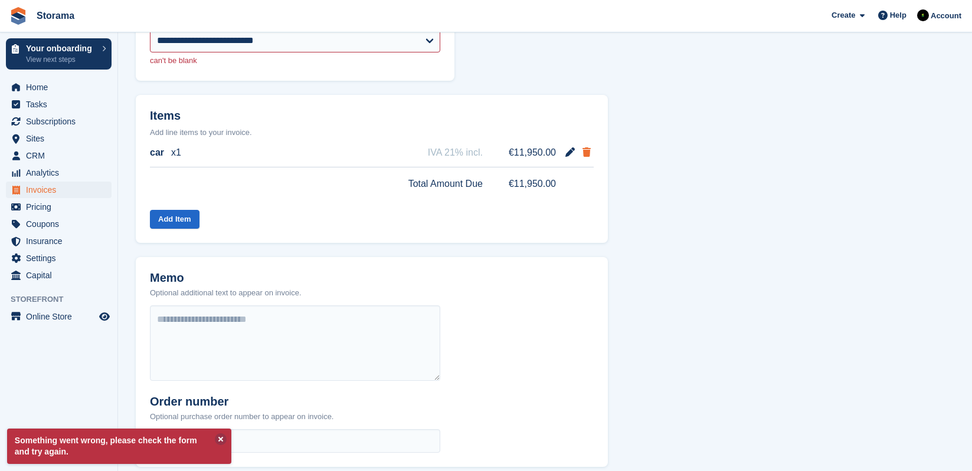 The height and width of the screenshot is (471, 972). I want to click on p: Optional additional text to appear on invoice., so click(225, 293).